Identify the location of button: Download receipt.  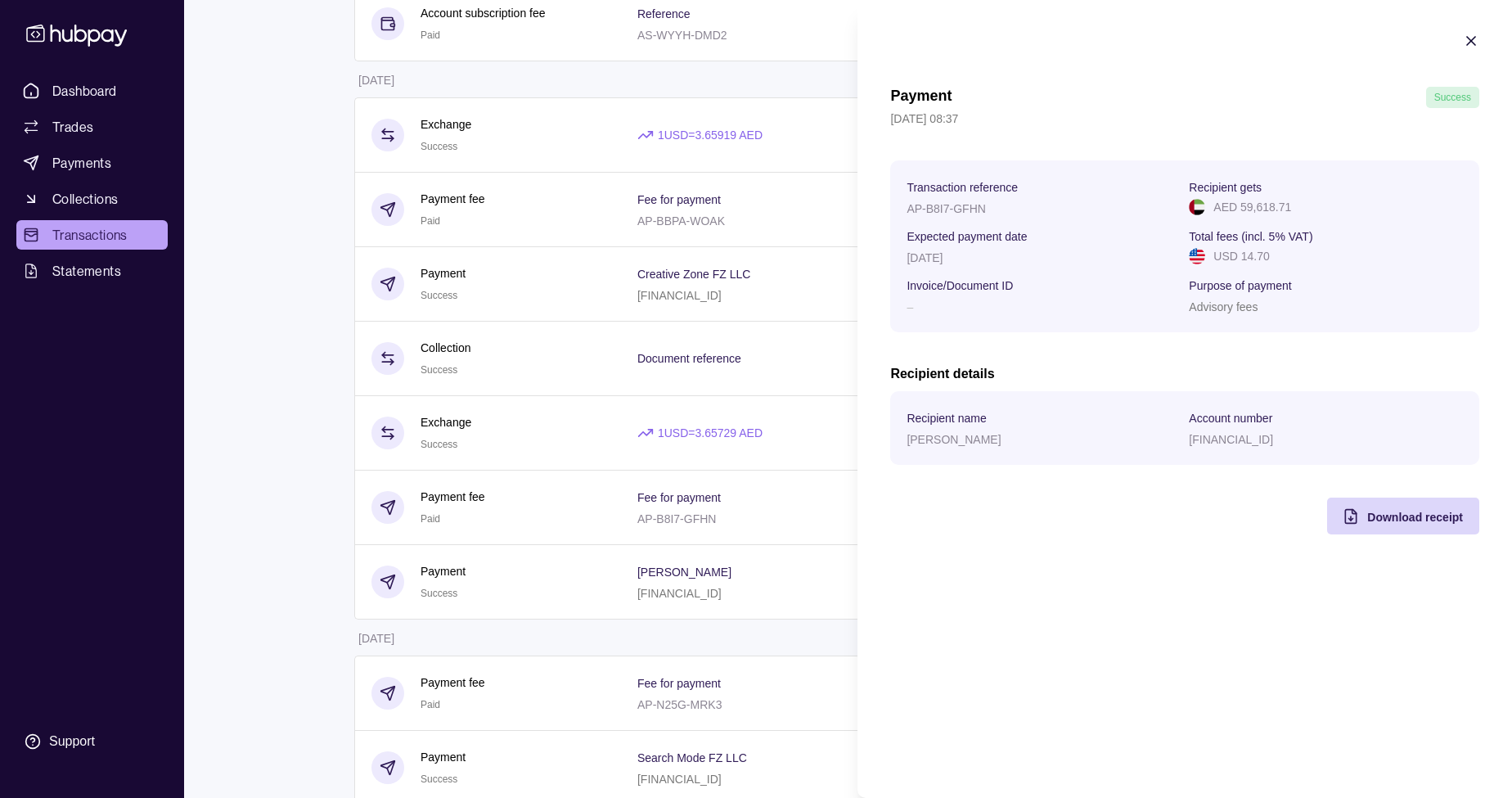
(1403, 516).